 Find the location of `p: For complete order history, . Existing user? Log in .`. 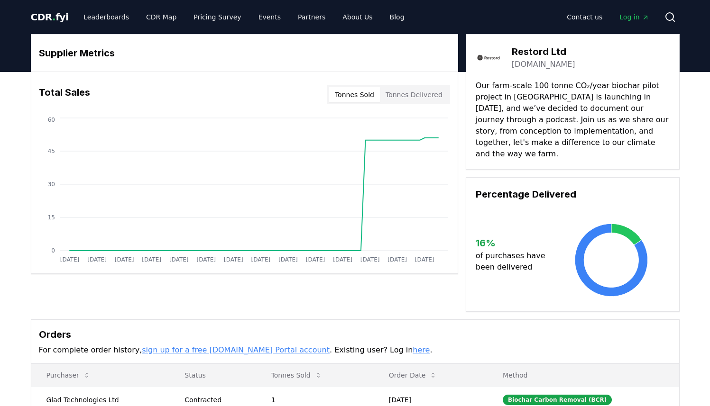

p: For complete order history, . Existing user? Log in . is located at coordinates (355, 350).